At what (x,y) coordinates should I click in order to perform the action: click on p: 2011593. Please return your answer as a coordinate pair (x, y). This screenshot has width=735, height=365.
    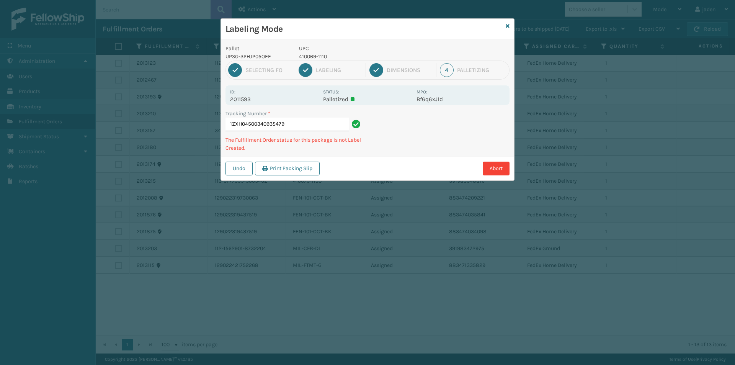
    Looking at the image, I should click on (274, 99).